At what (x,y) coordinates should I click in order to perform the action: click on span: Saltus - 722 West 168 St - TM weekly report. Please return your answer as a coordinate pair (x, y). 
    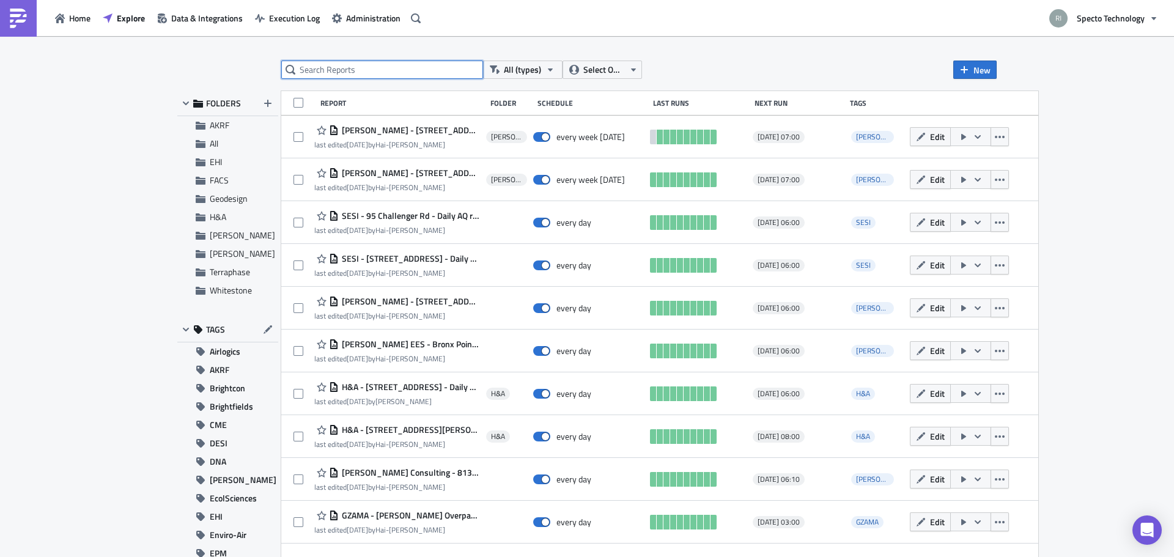
    Looking at the image, I should click on (409, 173).